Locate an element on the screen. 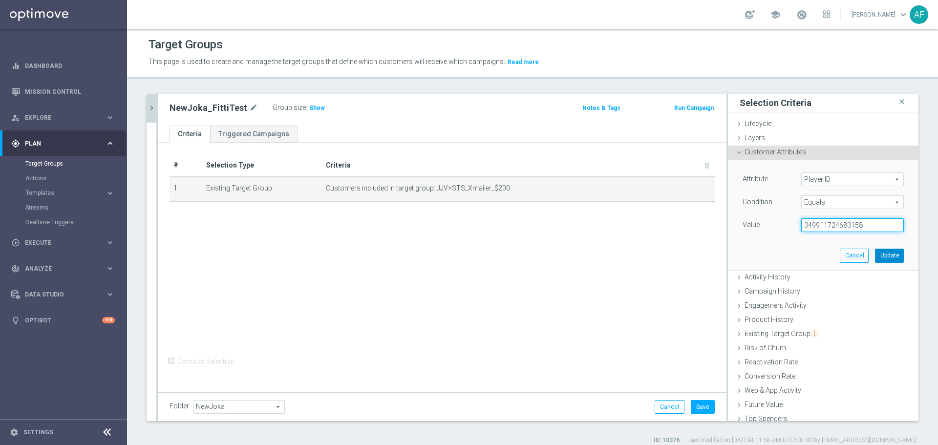 The width and height of the screenshot is (938, 445). button: Read more is located at coordinates (523, 62).